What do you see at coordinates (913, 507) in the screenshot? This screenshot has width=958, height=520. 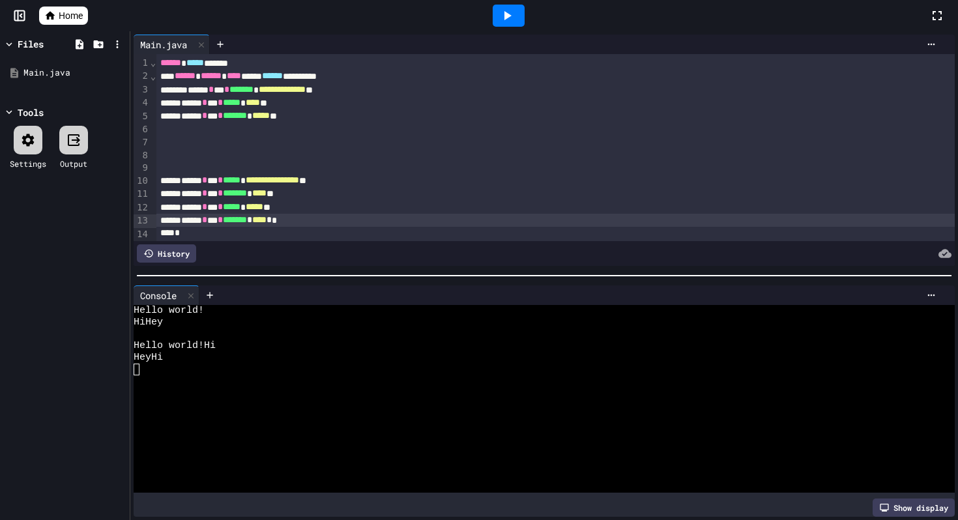 I see `div: Show display` at bounding box center [913, 507].